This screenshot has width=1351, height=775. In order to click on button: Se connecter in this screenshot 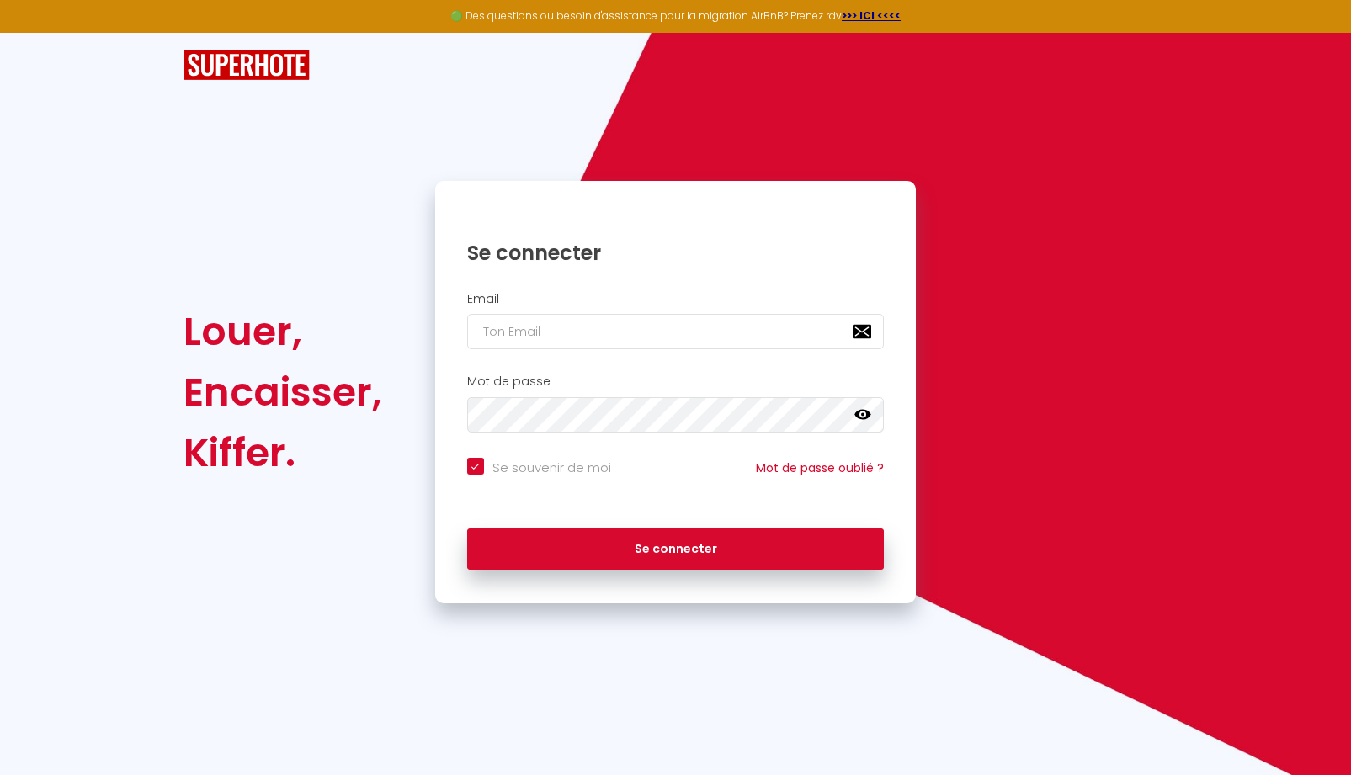, I will do `click(676, 550)`.